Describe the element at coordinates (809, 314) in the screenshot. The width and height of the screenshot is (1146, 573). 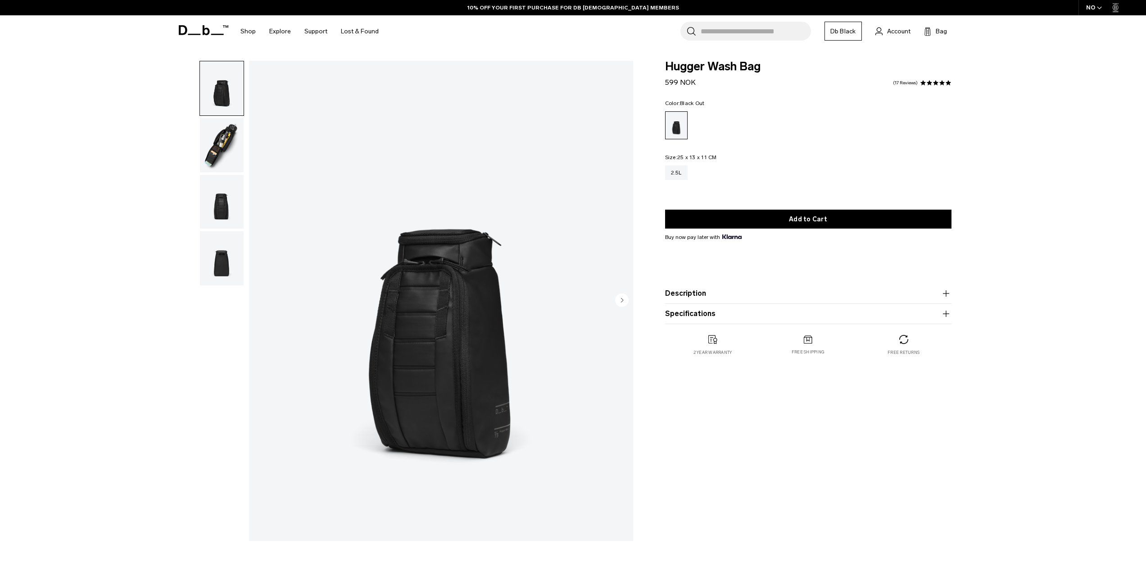
I see `button: Specifications` at that location.